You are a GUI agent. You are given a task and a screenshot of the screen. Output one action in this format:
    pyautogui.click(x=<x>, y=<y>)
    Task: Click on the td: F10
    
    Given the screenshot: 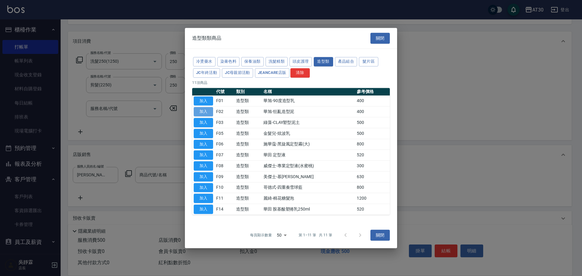 What is the action you would take?
    pyautogui.click(x=225, y=188)
    